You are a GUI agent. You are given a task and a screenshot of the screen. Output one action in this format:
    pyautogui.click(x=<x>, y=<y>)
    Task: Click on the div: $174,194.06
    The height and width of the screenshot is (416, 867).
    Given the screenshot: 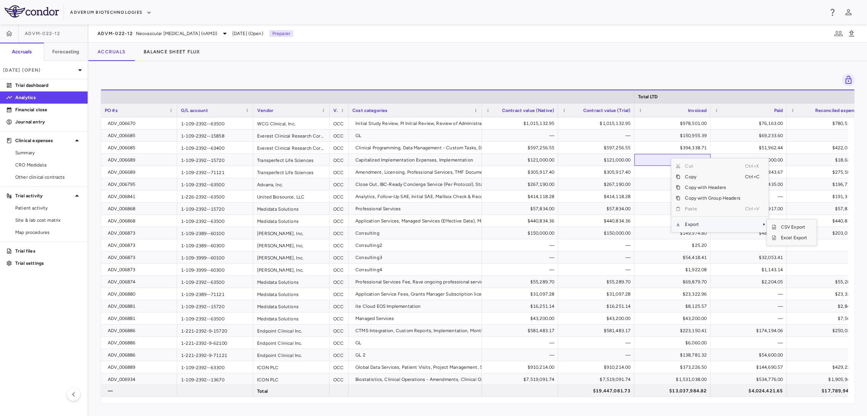 What is the action you would take?
    pyautogui.click(x=750, y=331)
    